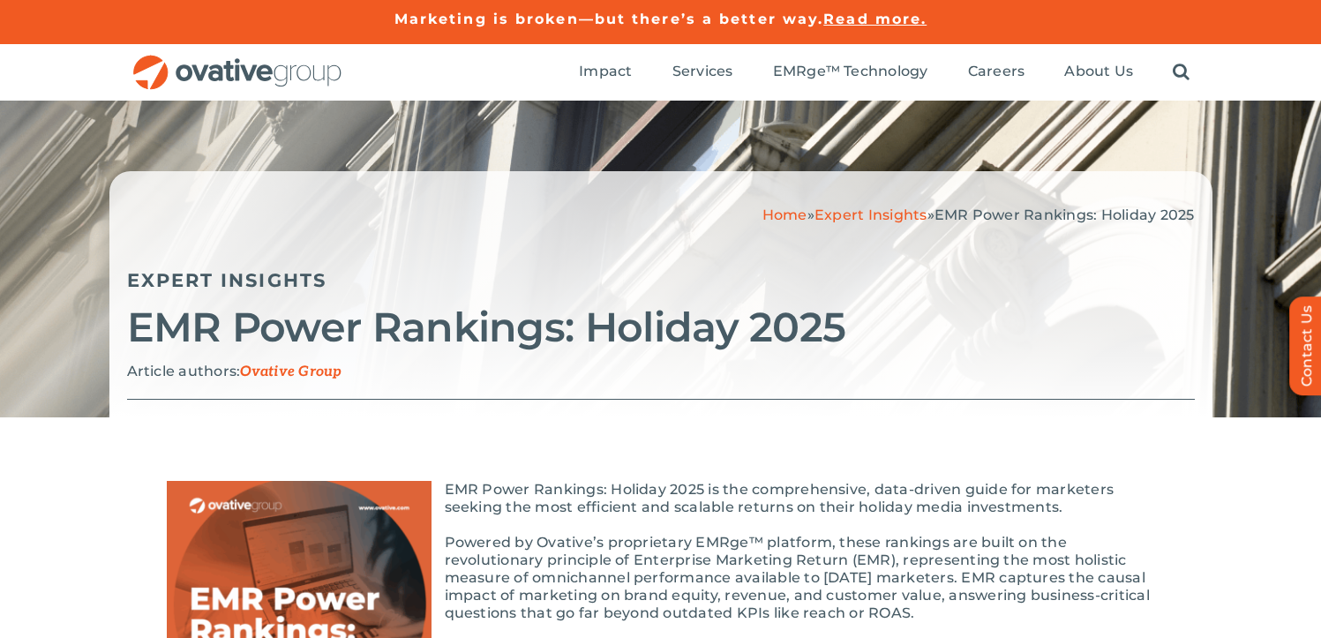  Describe the element at coordinates (609, 19) in the screenshot. I see `a: Marketing is broken—but there’s a better way.` at that location.